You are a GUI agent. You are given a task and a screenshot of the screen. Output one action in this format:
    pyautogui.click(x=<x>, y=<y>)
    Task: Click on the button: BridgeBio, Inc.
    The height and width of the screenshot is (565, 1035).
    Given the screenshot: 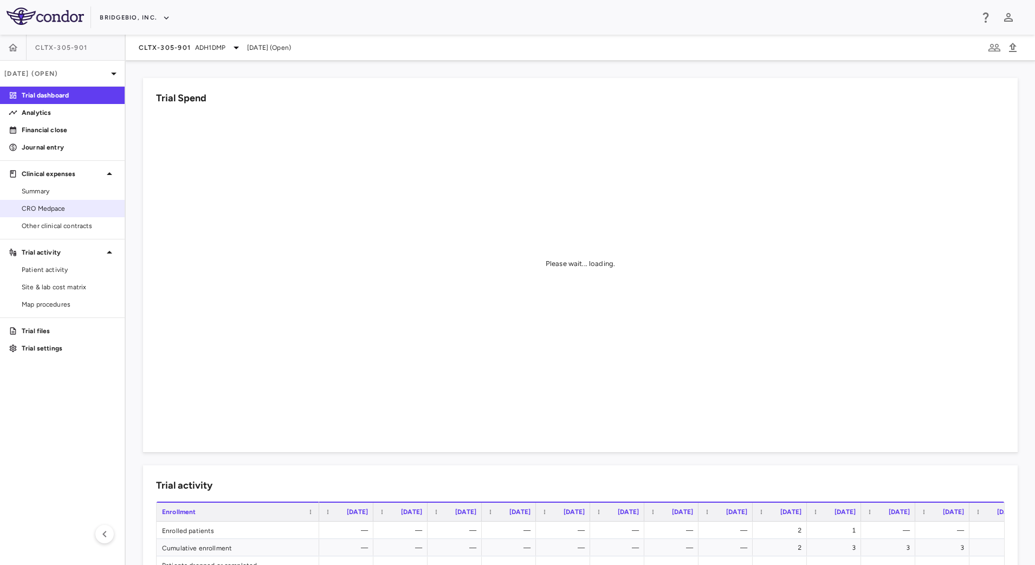 What is the action you would take?
    pyautogui.click(x=135, y=18)
    